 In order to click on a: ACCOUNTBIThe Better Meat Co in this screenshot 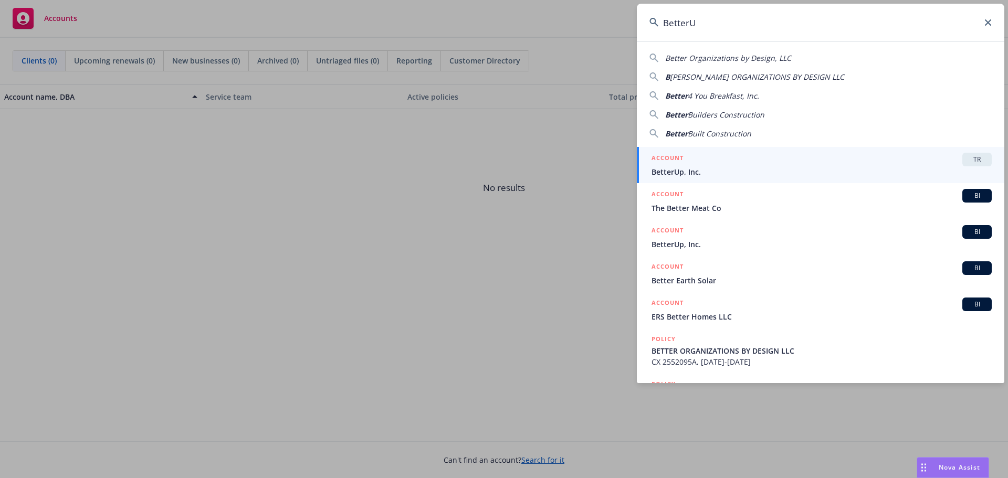, I will do `click(820, 201)`.